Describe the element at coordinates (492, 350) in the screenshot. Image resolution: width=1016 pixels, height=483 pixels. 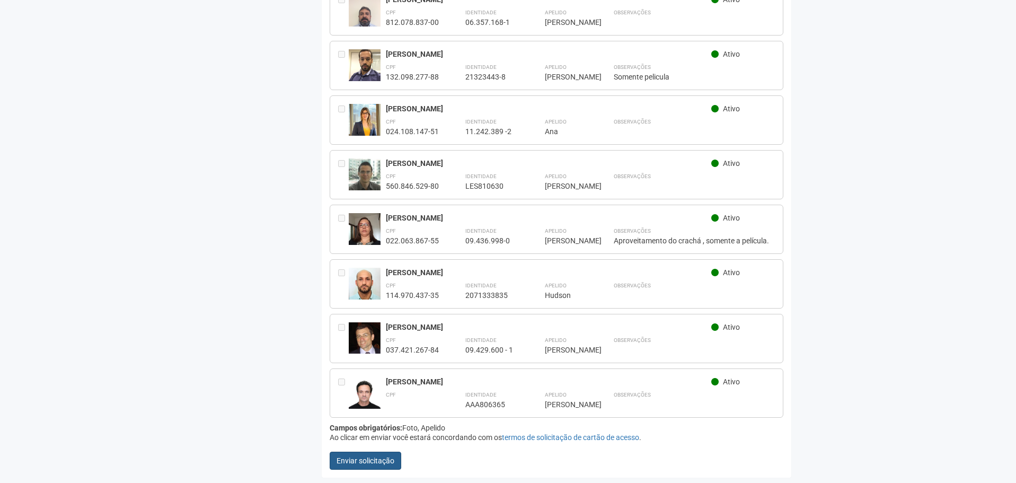
I see `div: 09.429.600 - 1` at that location.